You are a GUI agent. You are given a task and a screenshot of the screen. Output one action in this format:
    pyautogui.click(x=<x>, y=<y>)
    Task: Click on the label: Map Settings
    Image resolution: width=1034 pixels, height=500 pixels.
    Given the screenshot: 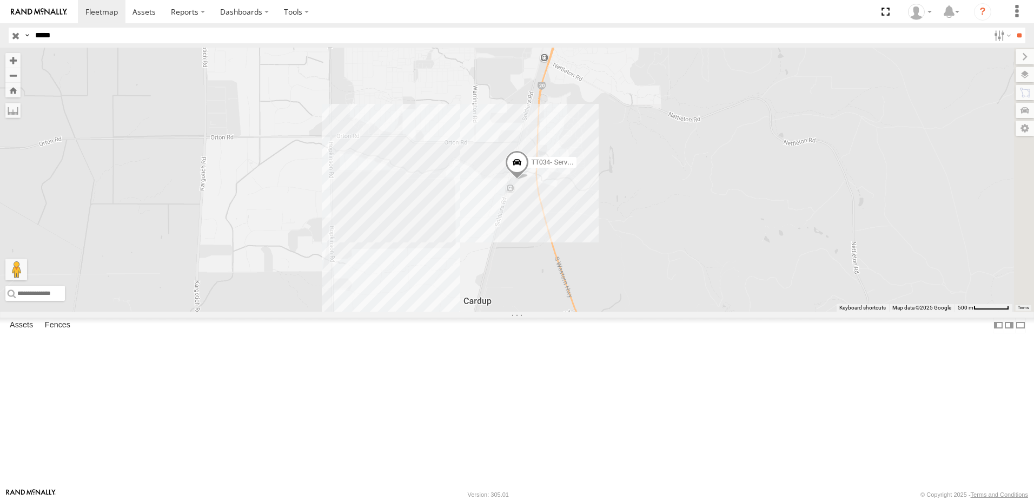 What is the action you would take?
    pyautogui.click(x=1025, y=128)
    